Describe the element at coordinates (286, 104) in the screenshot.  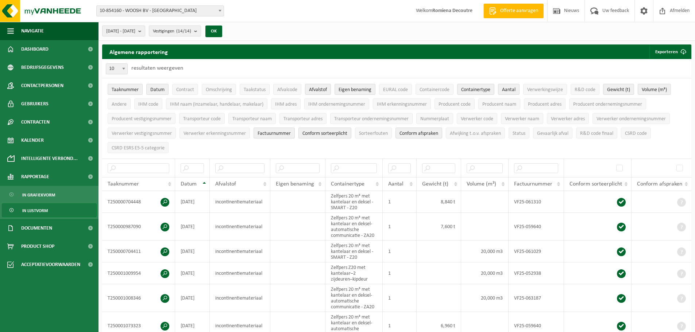
I see `button: IHM adresIHM adres: Activate to sort` at that location.